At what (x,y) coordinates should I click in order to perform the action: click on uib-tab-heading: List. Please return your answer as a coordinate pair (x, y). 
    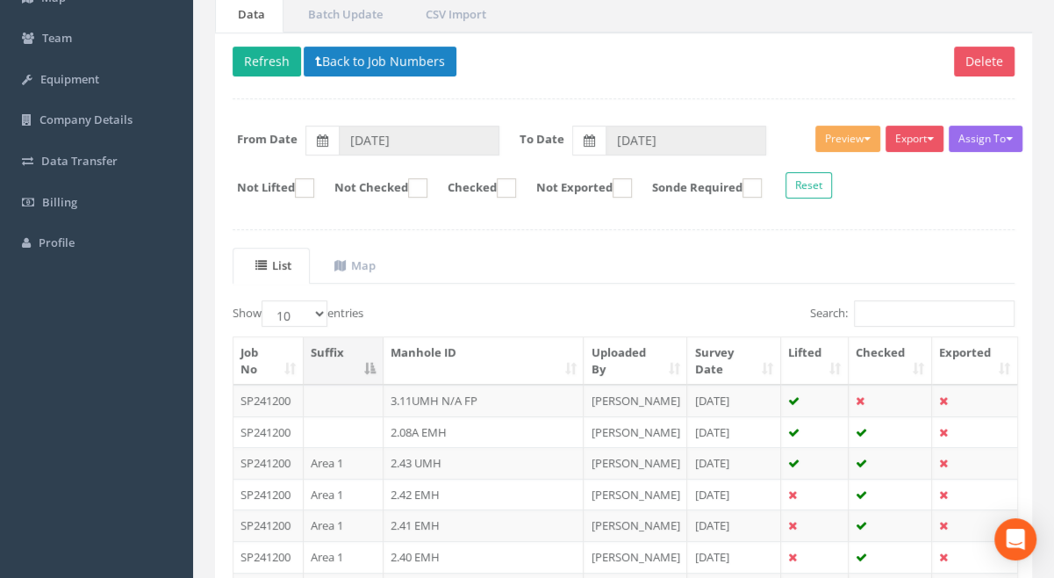
    Looking at the image, I should click on (273, 265).